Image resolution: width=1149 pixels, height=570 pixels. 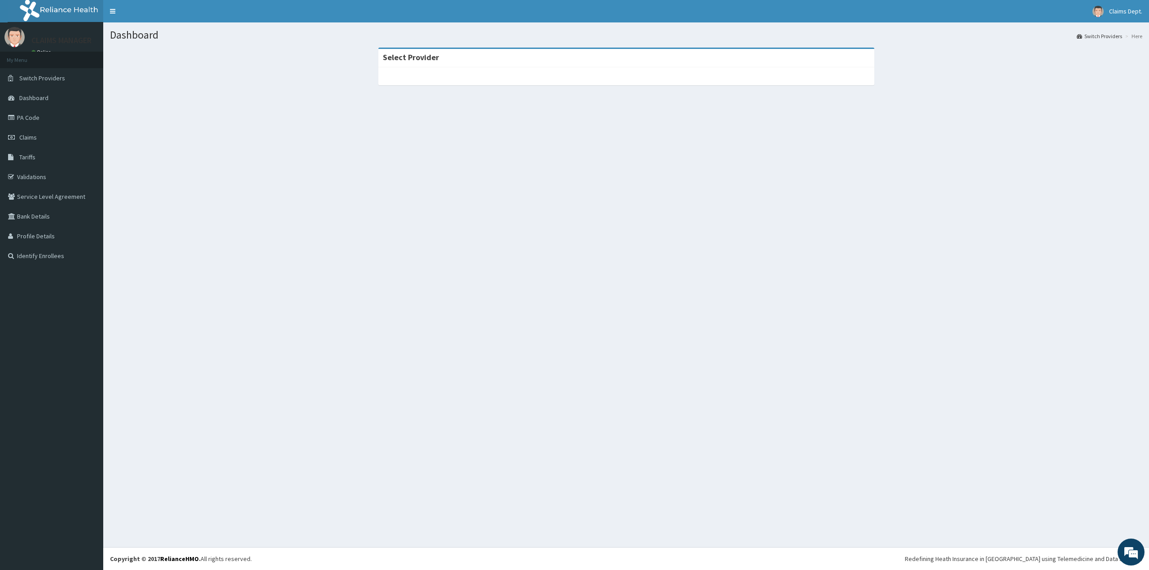 What do you see at coordinates (155, 559) in the screenshot?
I see `strong: Copyright © 2017 .` at bounding box center [155, 559].